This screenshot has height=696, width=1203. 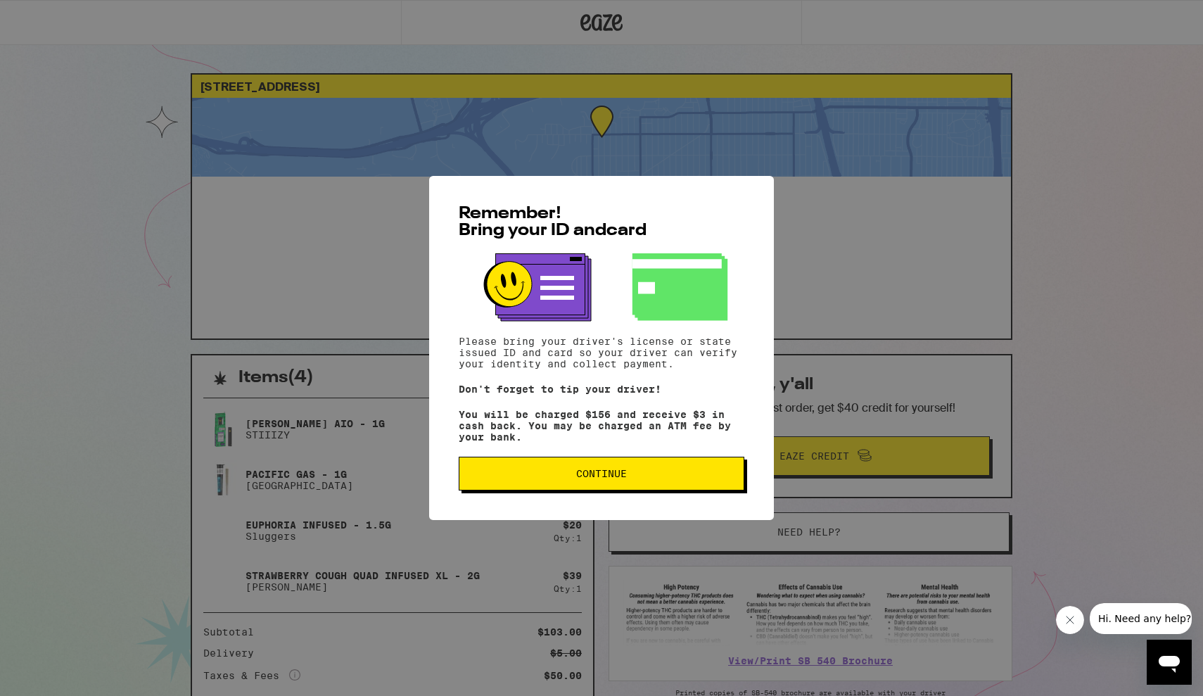 What do you see at coordinates (601, 473) in the screenshot?
I see `button: Continue` at bounding box center [601, 473].